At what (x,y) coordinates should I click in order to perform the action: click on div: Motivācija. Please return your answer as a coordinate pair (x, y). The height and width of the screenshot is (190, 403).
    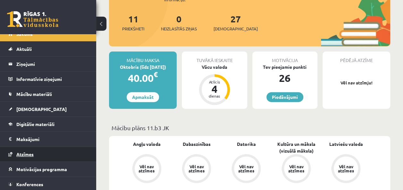
    Looking at the image, I should click on (285, 58).